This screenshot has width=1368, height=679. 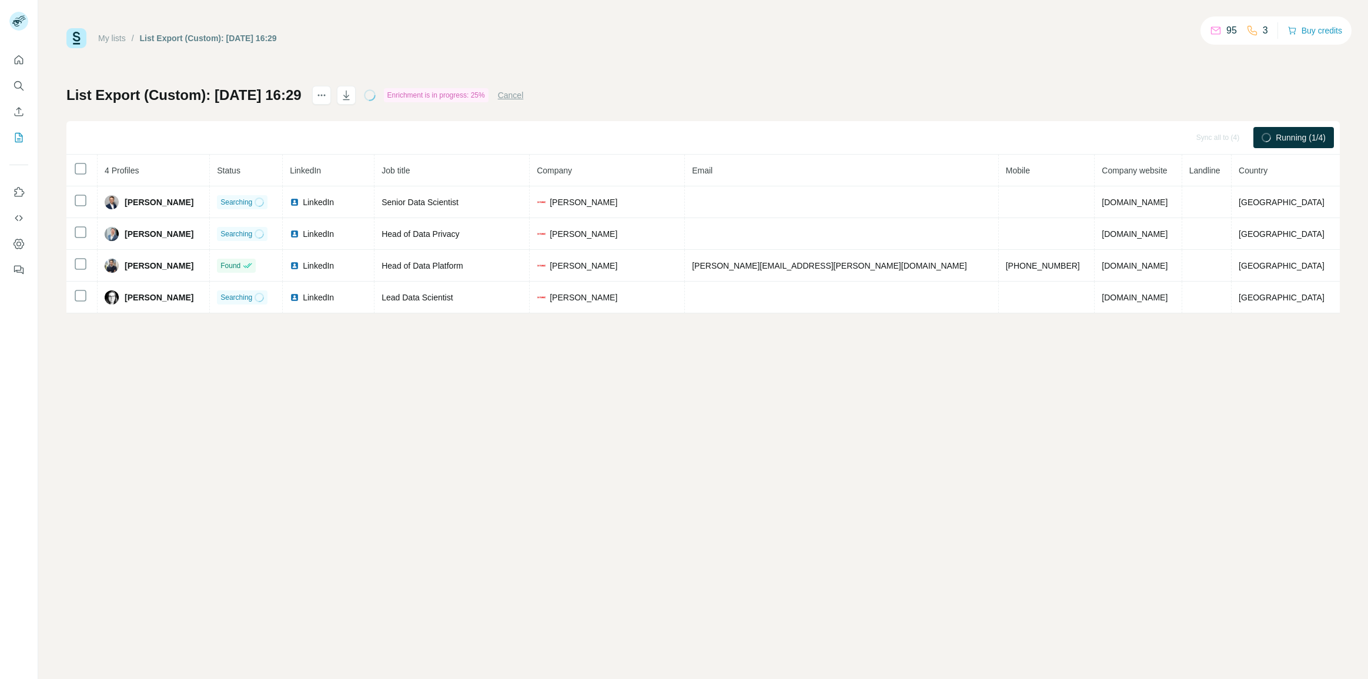 I want to click on button: Quick start, so click(x=19, y=60).